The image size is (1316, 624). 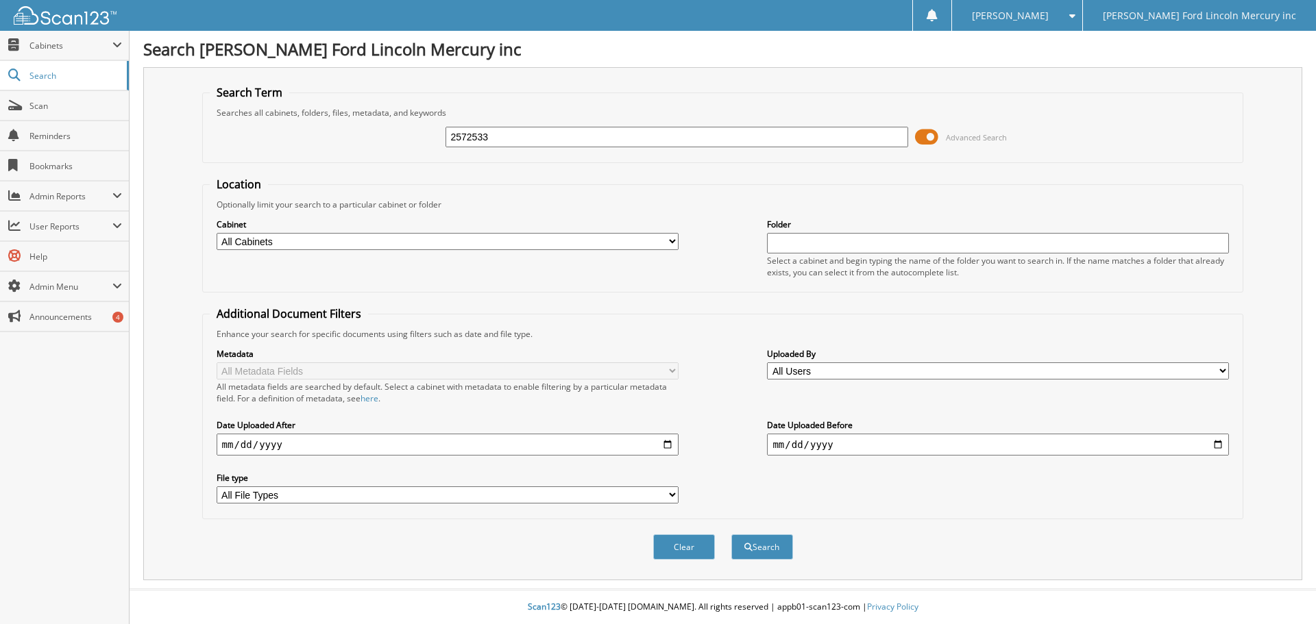 What do you see at coordinates (998, 354) in the screenshot?
I see `label: Uploaded By` at bounding box center [998, 354].